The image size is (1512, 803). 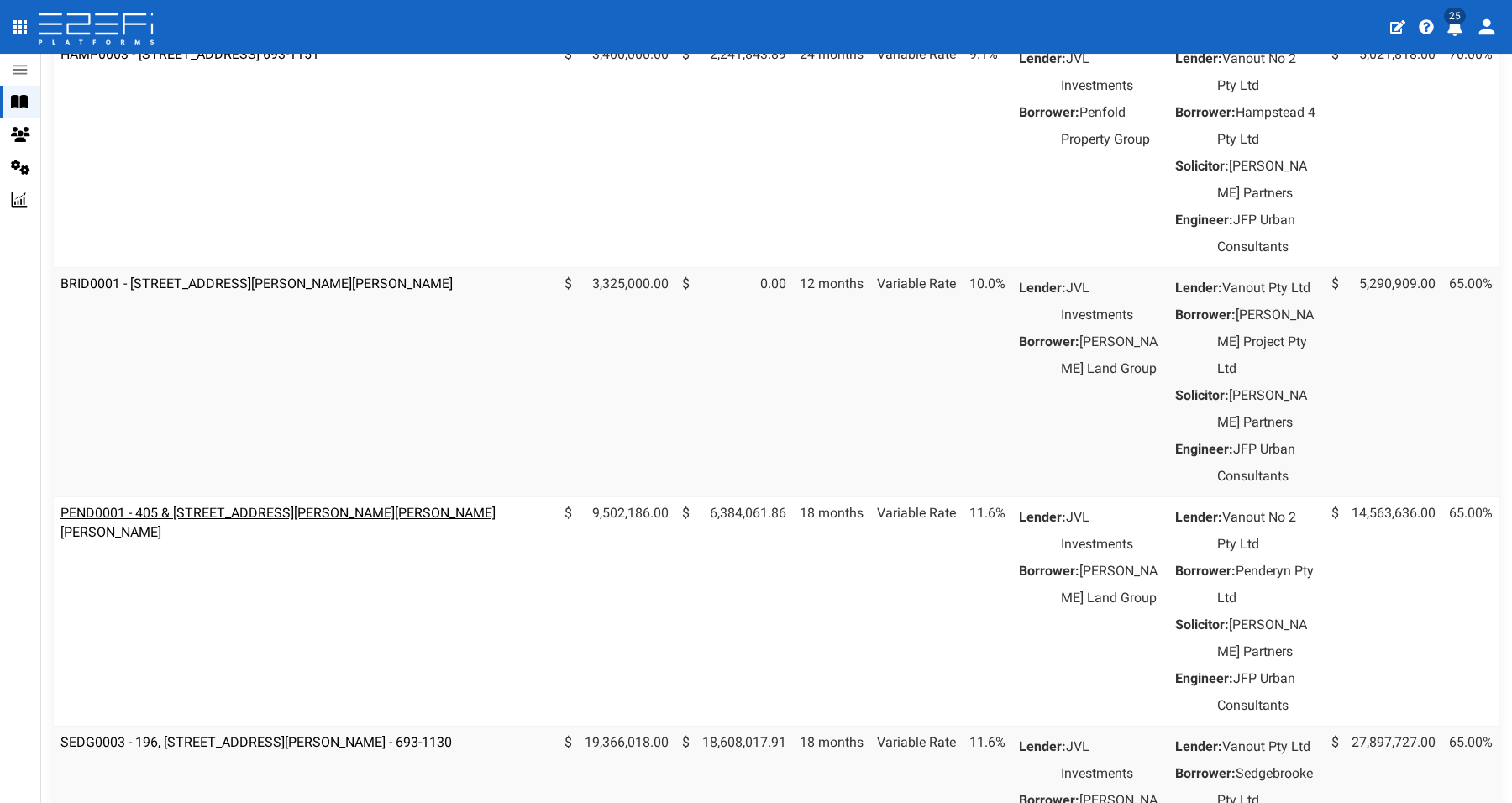 I want to click on td: 6,384,061.86, so click(x=735, y=610).